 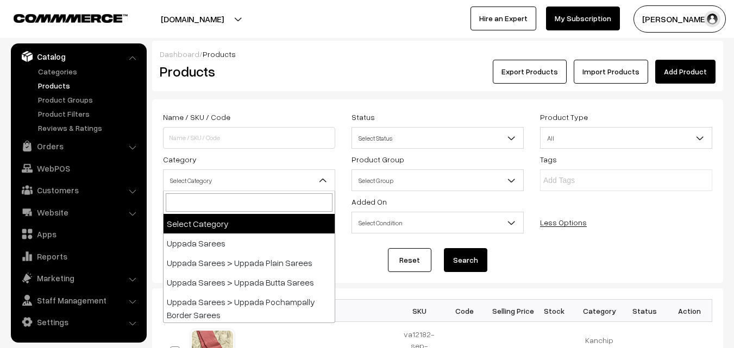 What do you see at coordinates (78, 234) in the screenshot?
I see `a: Apps` at bounding box center [78, 234].